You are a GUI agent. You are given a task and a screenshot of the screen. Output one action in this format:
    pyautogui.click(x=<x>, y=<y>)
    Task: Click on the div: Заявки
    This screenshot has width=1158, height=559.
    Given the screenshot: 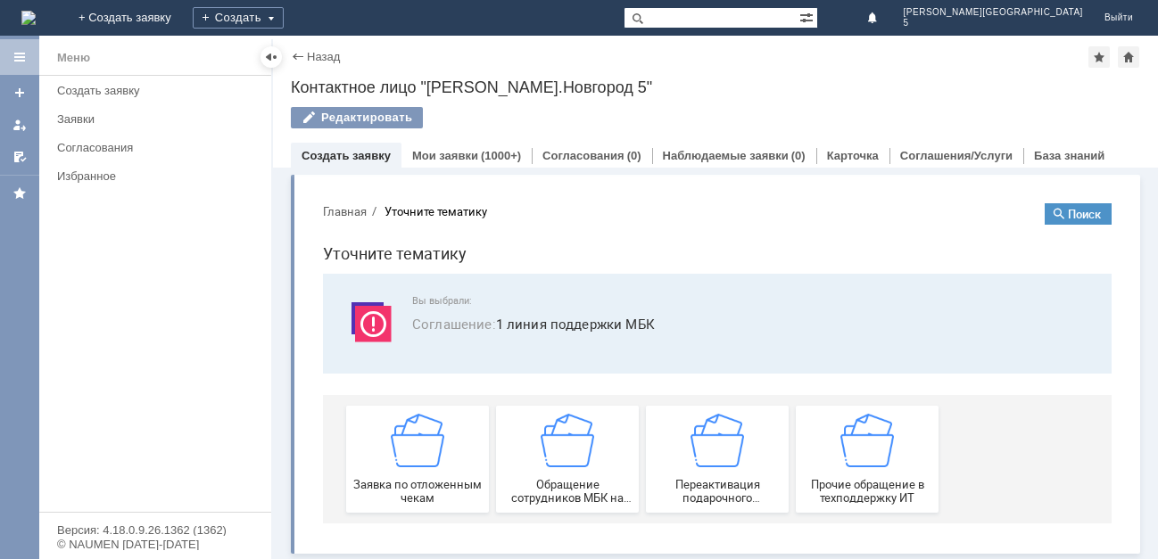 What is the action you would take?
    pyautogui.click(x=159, y=119)
    